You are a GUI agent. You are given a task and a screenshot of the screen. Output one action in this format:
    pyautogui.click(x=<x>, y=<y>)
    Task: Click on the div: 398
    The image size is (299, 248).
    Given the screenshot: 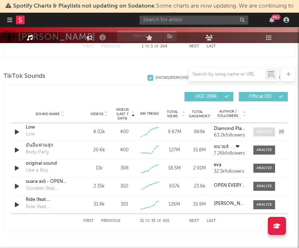 What is the action you would take?
    pyautogui.click(x=124, y=168)
    